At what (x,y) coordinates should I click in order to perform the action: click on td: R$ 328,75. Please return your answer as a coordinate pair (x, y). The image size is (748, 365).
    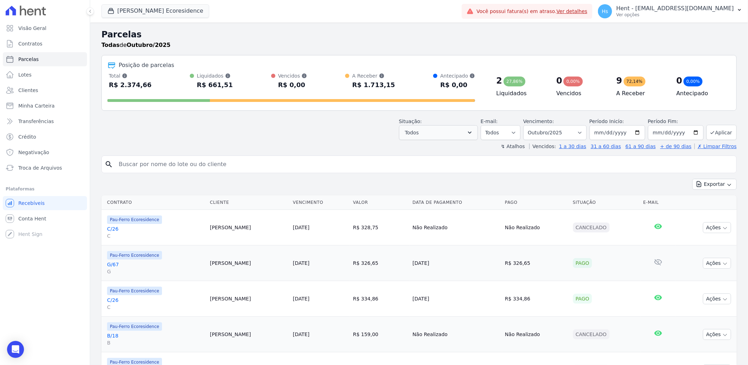
    Looking at the image, I should click on (380, 227).